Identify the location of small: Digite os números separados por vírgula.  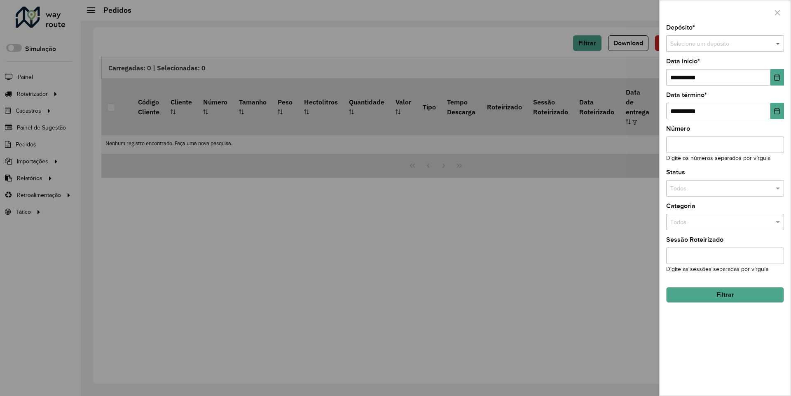
(718, 158).